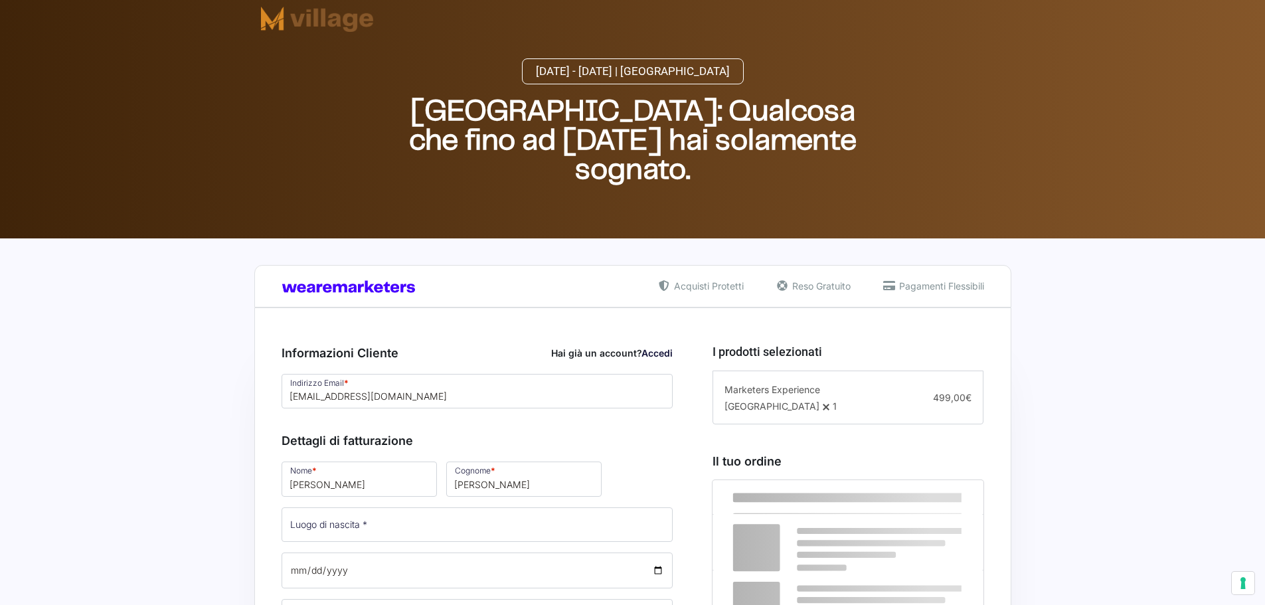  I want to click on span: Acquisti Protetti, so click(707, 286).